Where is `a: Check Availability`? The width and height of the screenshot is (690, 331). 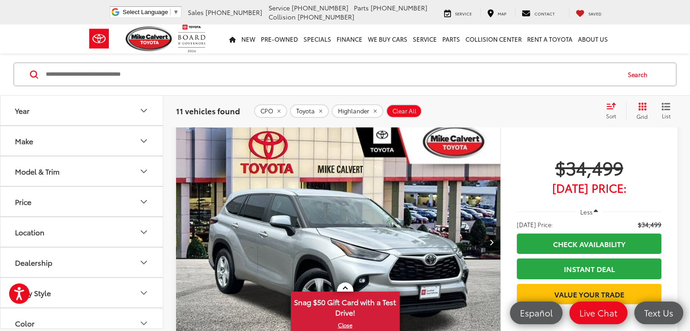 a: Check Availability is located at coordinates (589, 244).